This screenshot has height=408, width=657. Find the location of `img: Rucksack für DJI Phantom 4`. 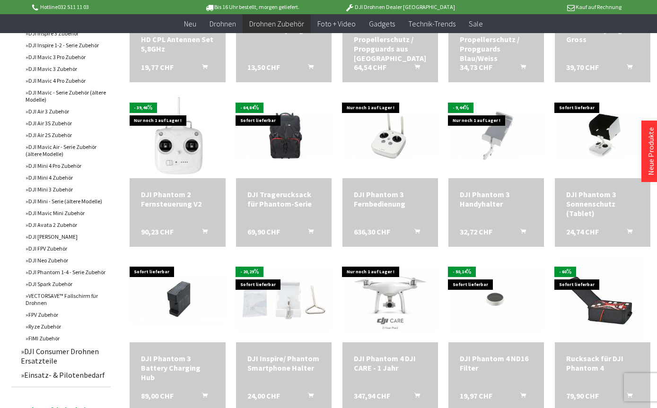

img: Rucksack für DJI Phantom 4 is located at coordinates (602, 300).